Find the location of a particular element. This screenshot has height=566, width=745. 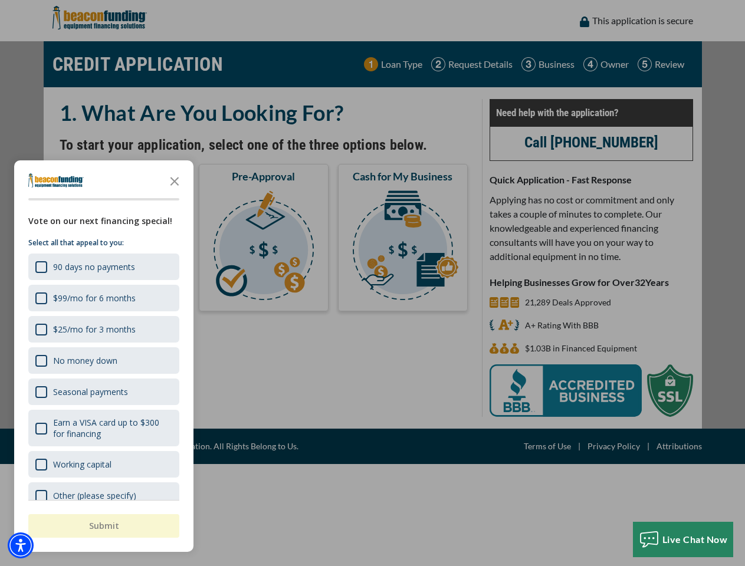

p: Select all that appeal to you: is located at coordinates (104, 243).